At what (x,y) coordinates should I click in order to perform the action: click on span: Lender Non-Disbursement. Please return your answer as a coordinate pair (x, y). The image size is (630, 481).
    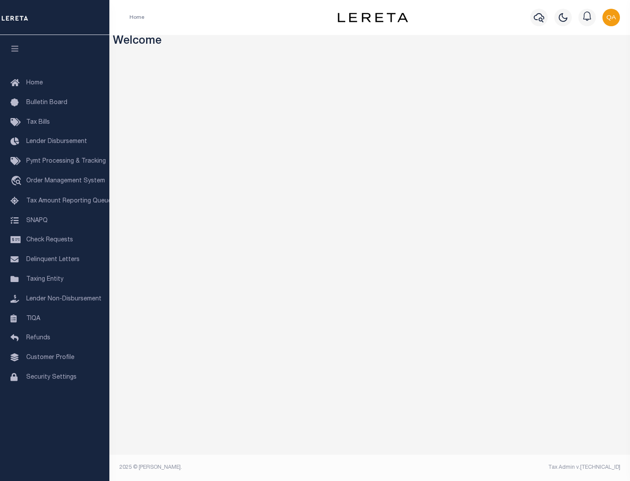
    Looking at the image, I should click on (64, 299).